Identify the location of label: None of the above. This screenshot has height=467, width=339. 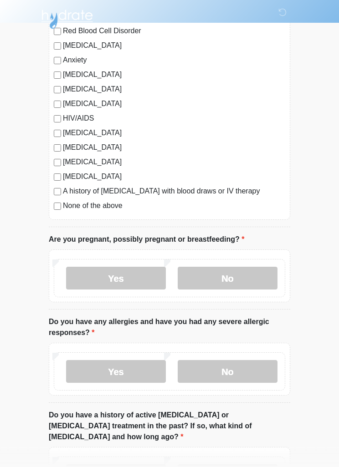
(174, 206).